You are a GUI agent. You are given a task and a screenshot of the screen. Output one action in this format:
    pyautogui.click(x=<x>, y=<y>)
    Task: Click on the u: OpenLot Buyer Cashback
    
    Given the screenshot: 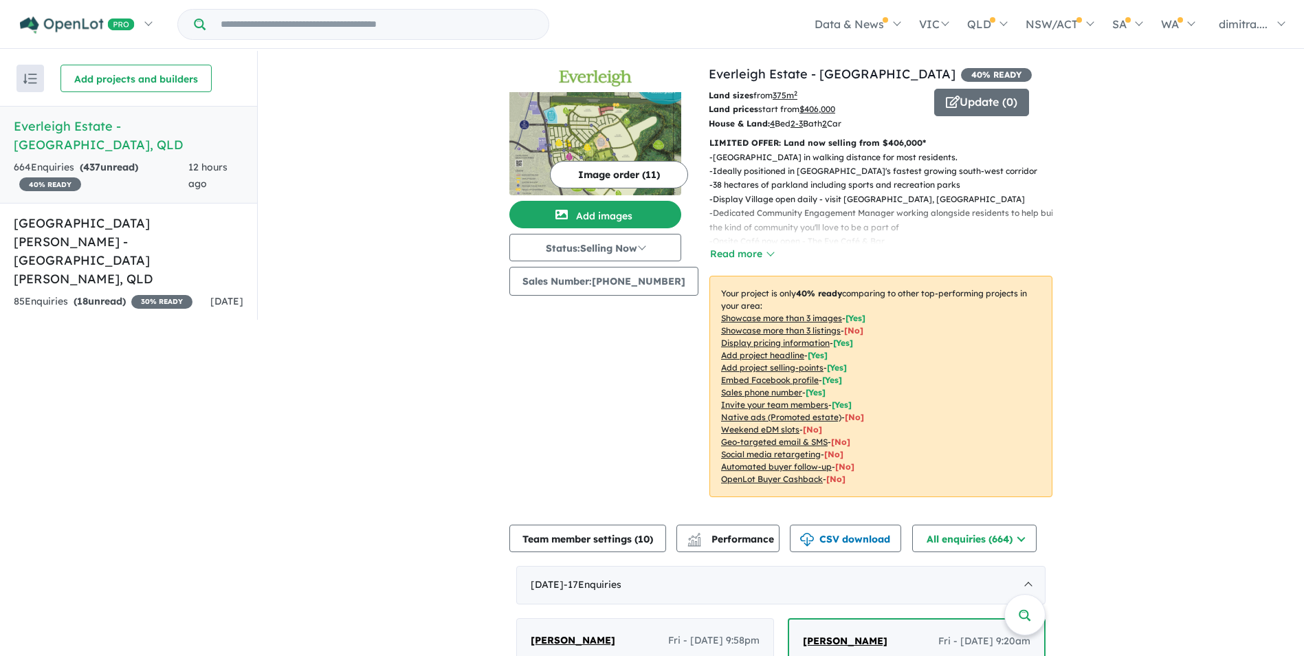 What is the action you would take?
    pyautogui.click(x=772, y=478)
    